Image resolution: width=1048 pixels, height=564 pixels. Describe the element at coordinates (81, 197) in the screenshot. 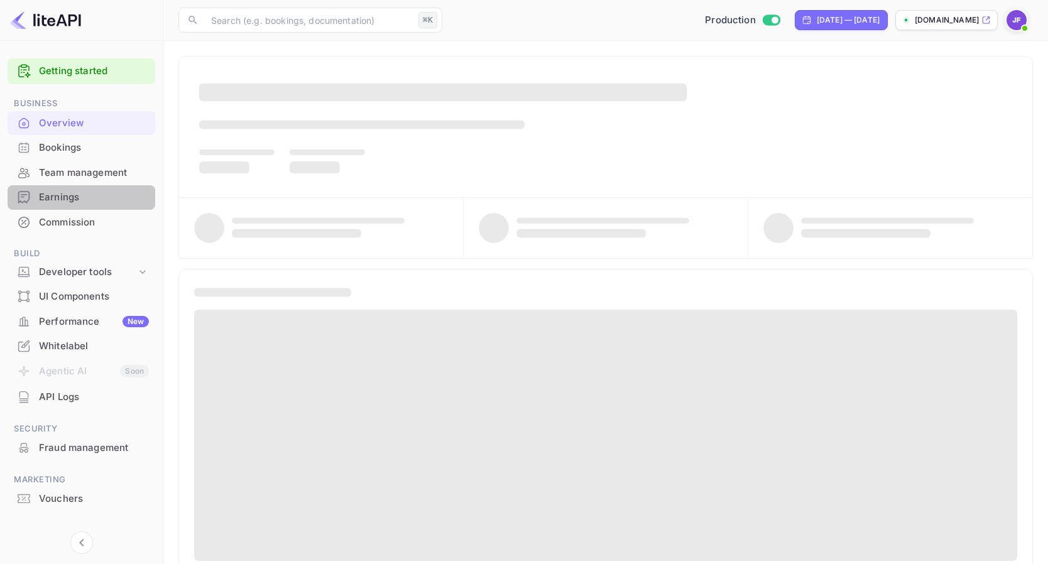

I see `a: Earnings` at that location.